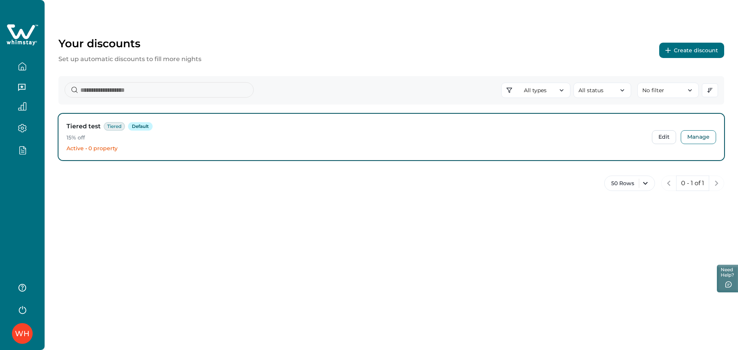  I want to click on button: previous page, so click(668, 183).